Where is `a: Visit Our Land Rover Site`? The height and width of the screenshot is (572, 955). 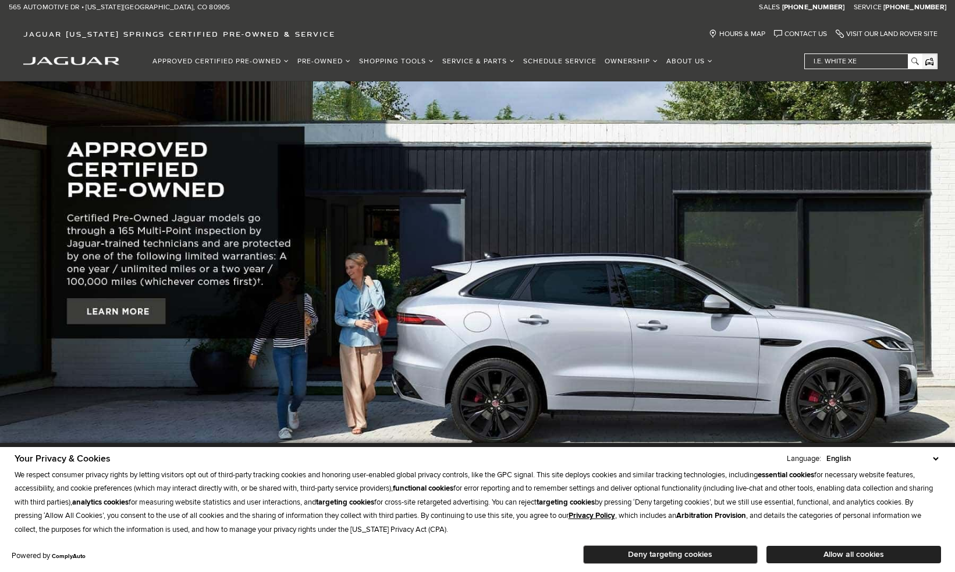
a: Visit Our Land Rover Site is located at coordinates (886, 34).